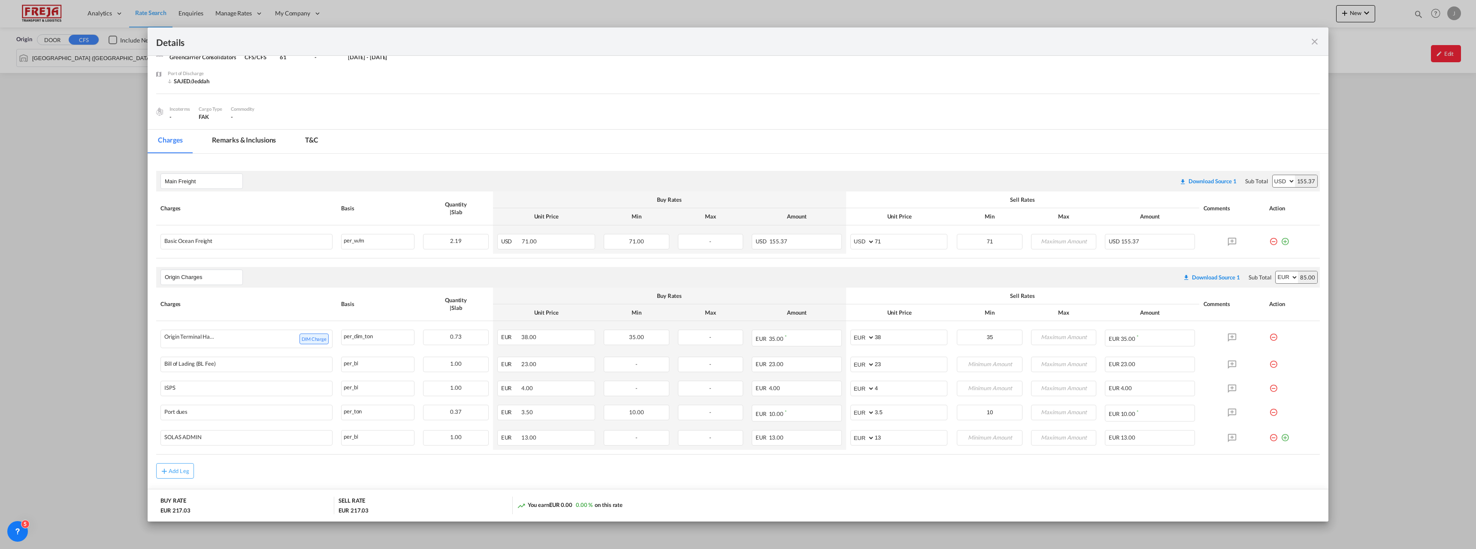 This screenshot has height=549, width=1476. I want to click on input: 38, so click(911, 336).